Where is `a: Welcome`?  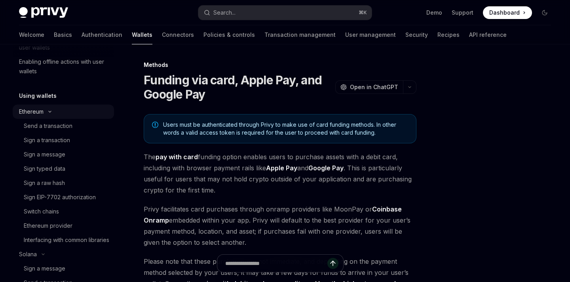
a: Welcome is located at coordinates (32, 35).